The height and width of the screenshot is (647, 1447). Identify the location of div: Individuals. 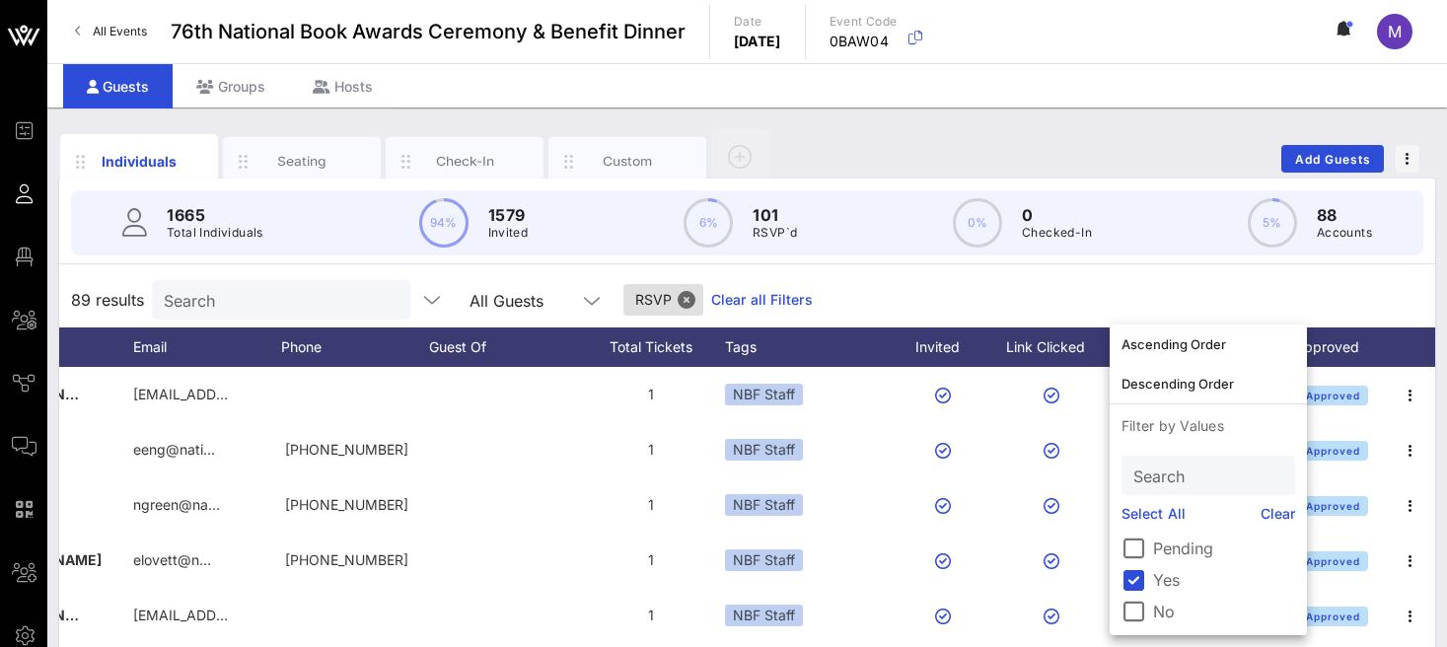
(139, 161).